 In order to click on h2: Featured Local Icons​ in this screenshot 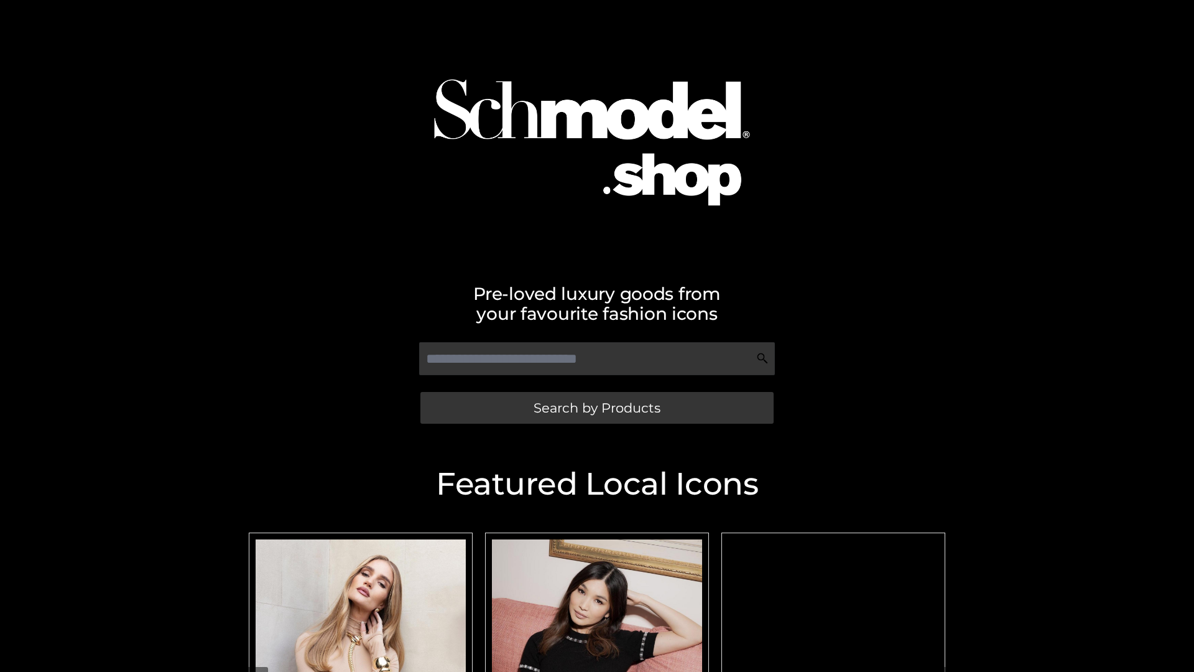, I will do `click(597, 484)`.